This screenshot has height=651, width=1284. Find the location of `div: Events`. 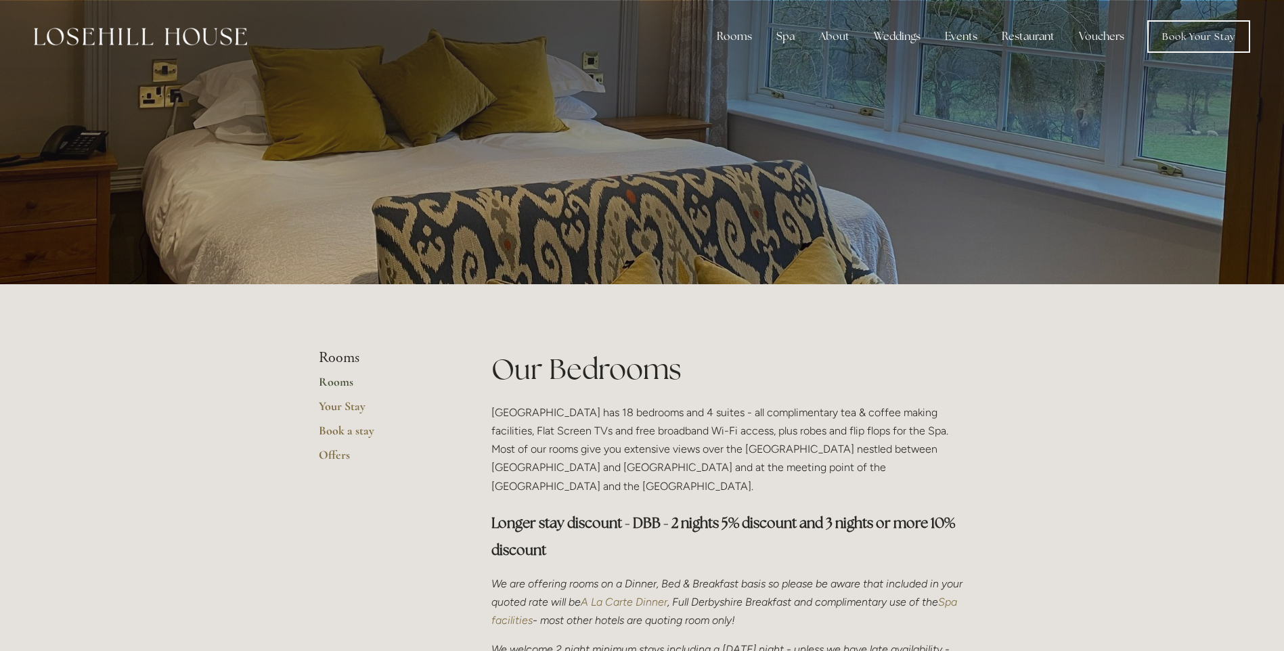

div: Events is located at coordinates (961, 37).